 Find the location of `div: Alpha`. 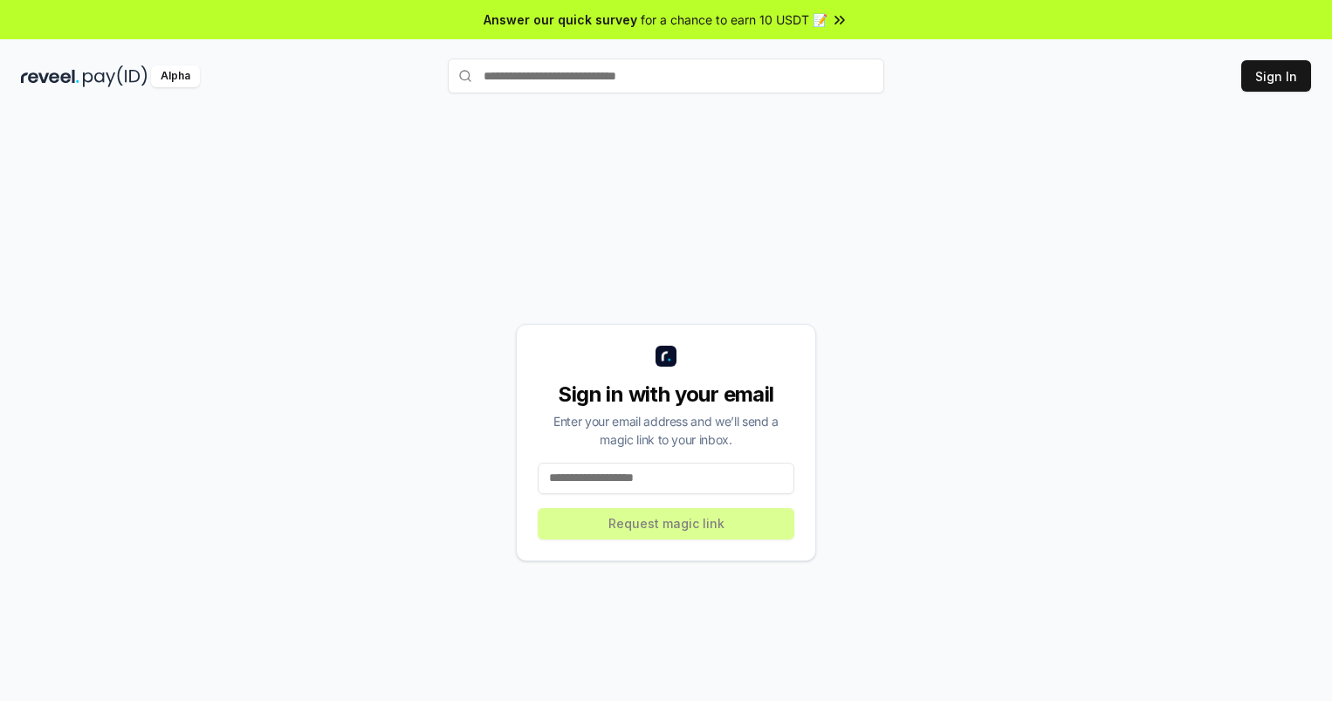

div: Alpha is located at coordinates (175, 76).